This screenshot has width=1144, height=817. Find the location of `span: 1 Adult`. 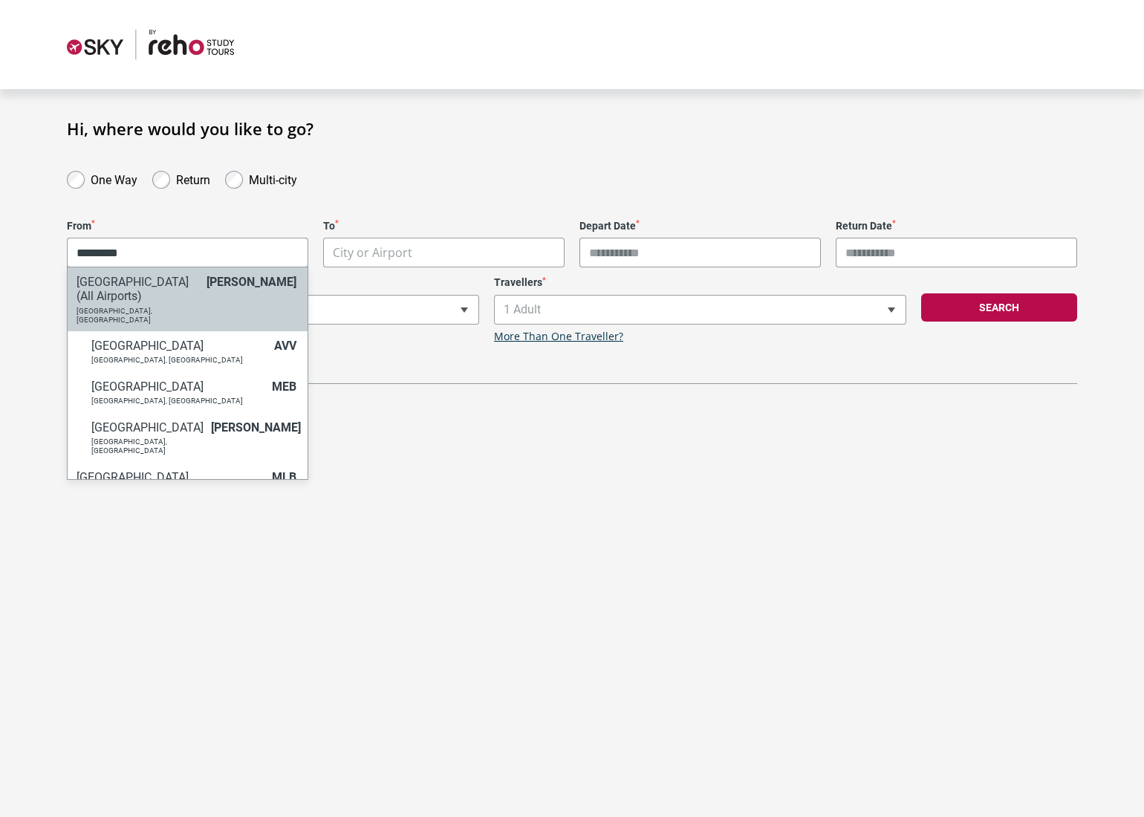

span: 1 Adult is located at coordinates (700, 310).